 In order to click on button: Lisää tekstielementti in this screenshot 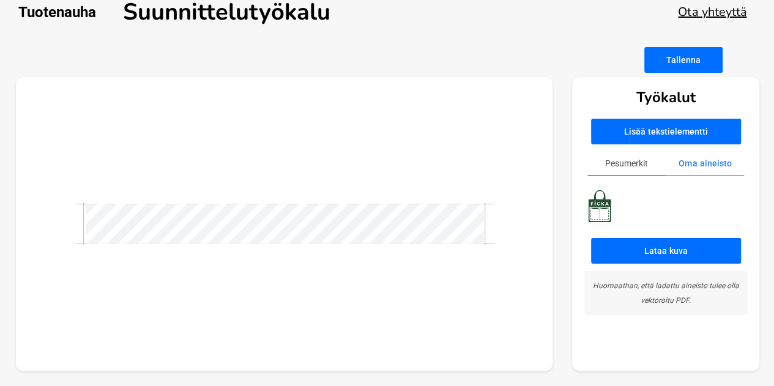, I will do `click(666, 132)`.